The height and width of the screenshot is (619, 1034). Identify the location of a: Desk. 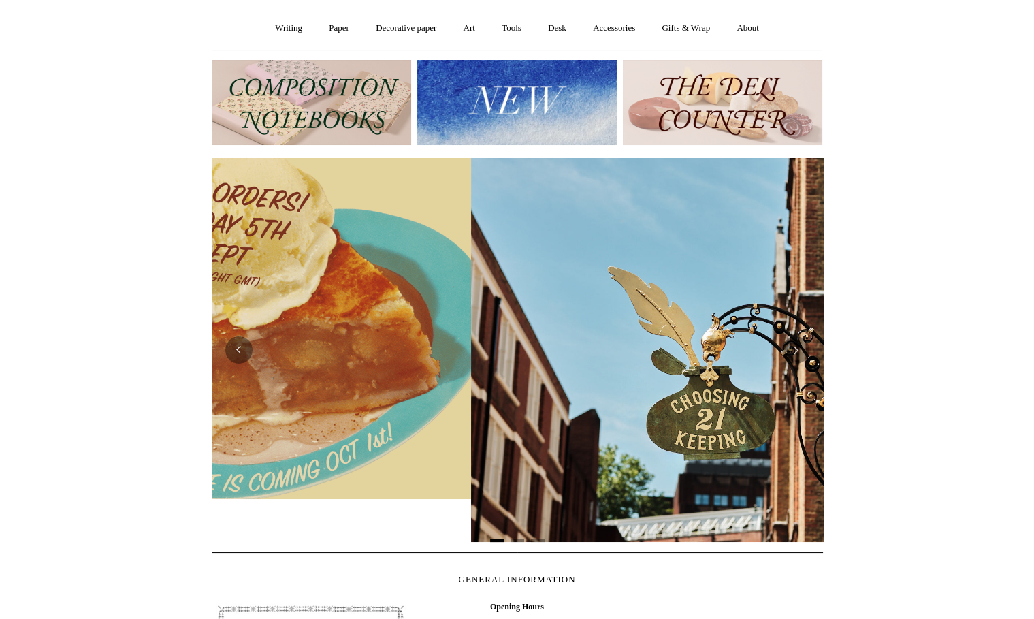
(557, 28).